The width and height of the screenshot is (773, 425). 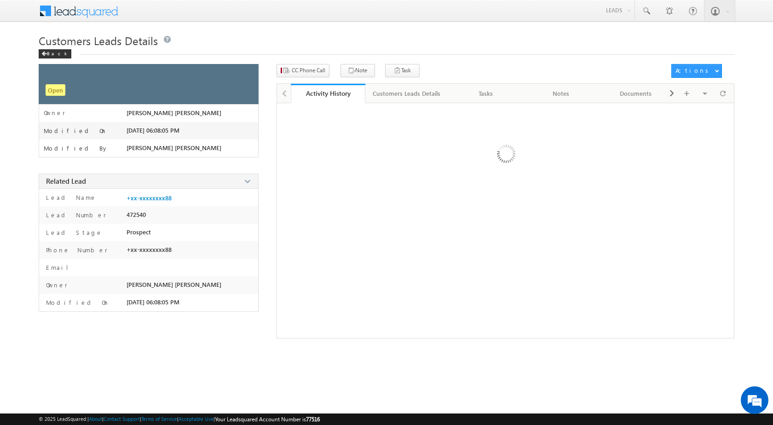 I want to click on a: Tasks, so click(x=486, y=93).